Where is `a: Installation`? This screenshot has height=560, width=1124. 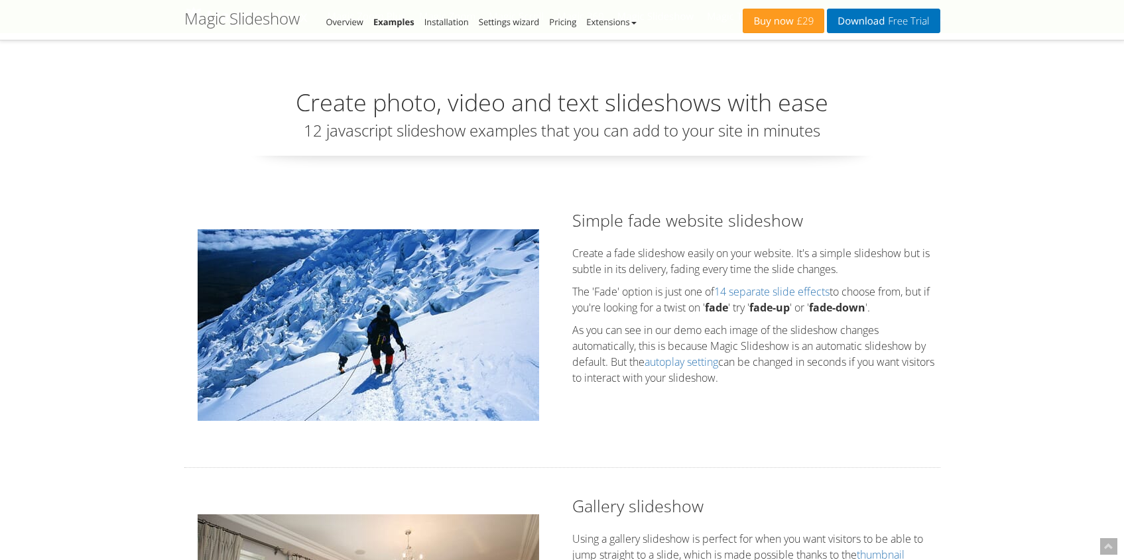 a: Installation is located at coordinates (446, 22).